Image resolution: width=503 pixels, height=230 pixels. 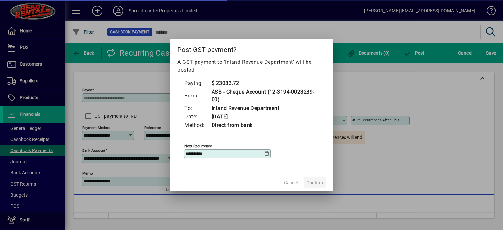 I want to click on h2: Post GST payment?, so click(x=251, y=48).